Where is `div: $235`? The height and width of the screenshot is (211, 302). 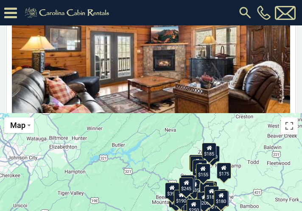
div: $235 is located at coordinates (176, 200).